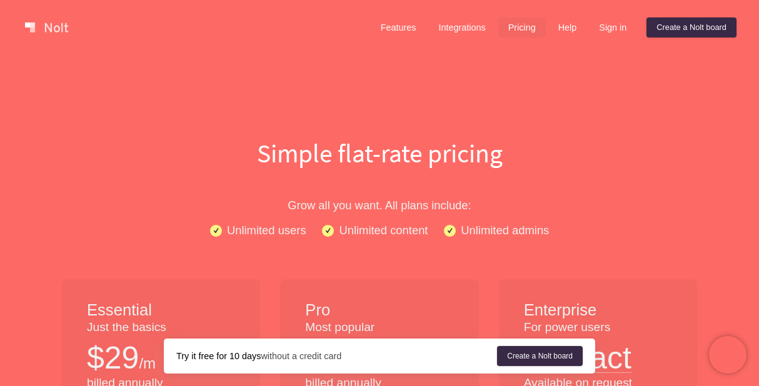 The height and width of the screenshot is (386, 759). What do you see at coordinates (113, 358) in the screenshot?
I see `p: $ 29` at bounding box center [113, 358].